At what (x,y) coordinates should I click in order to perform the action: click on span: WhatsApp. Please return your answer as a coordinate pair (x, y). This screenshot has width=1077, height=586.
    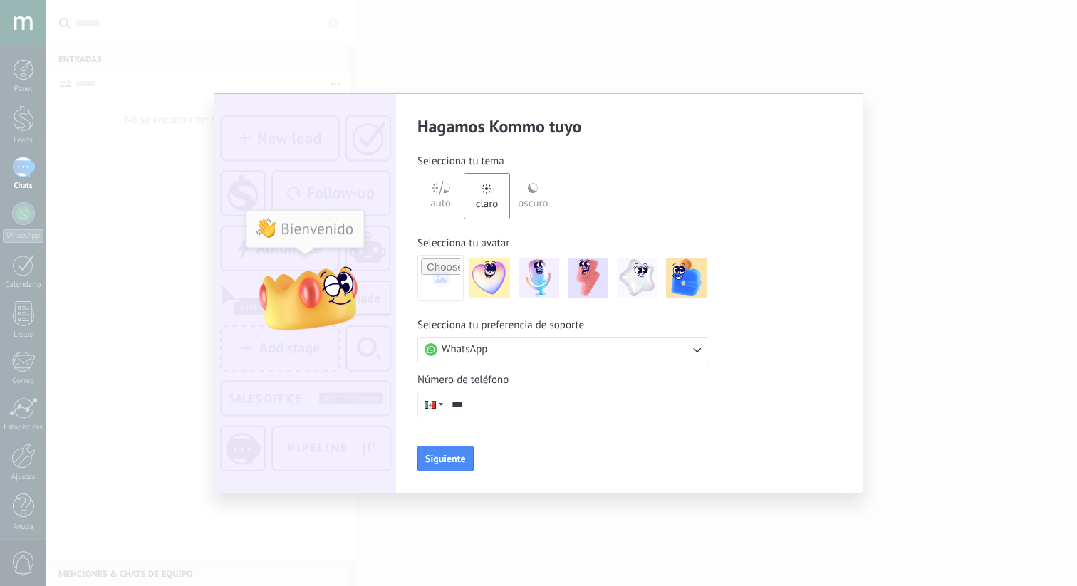
    Looking at the image, I should click on (464, 350).